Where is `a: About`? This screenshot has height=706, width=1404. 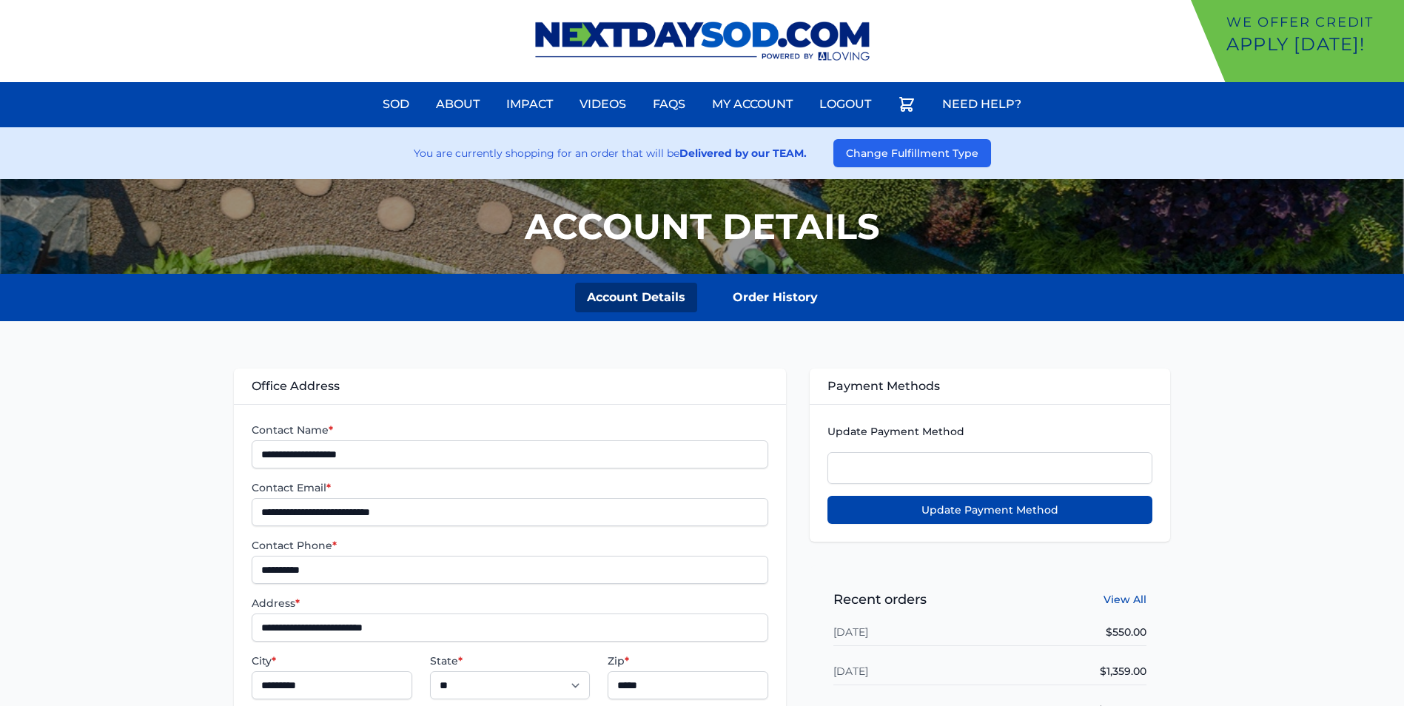 a: About is located at coordinates (457, 104).